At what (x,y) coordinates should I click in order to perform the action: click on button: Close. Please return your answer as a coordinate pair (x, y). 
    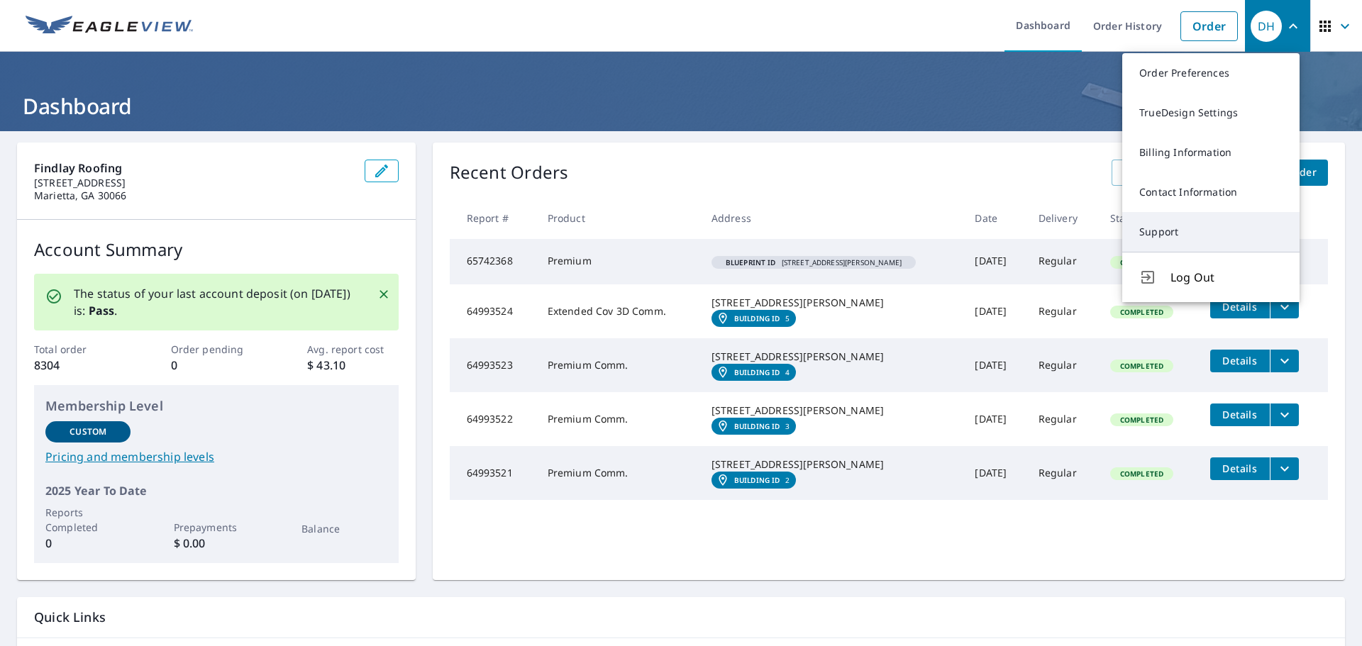
    Looking at the image, I should click on (384, 294).